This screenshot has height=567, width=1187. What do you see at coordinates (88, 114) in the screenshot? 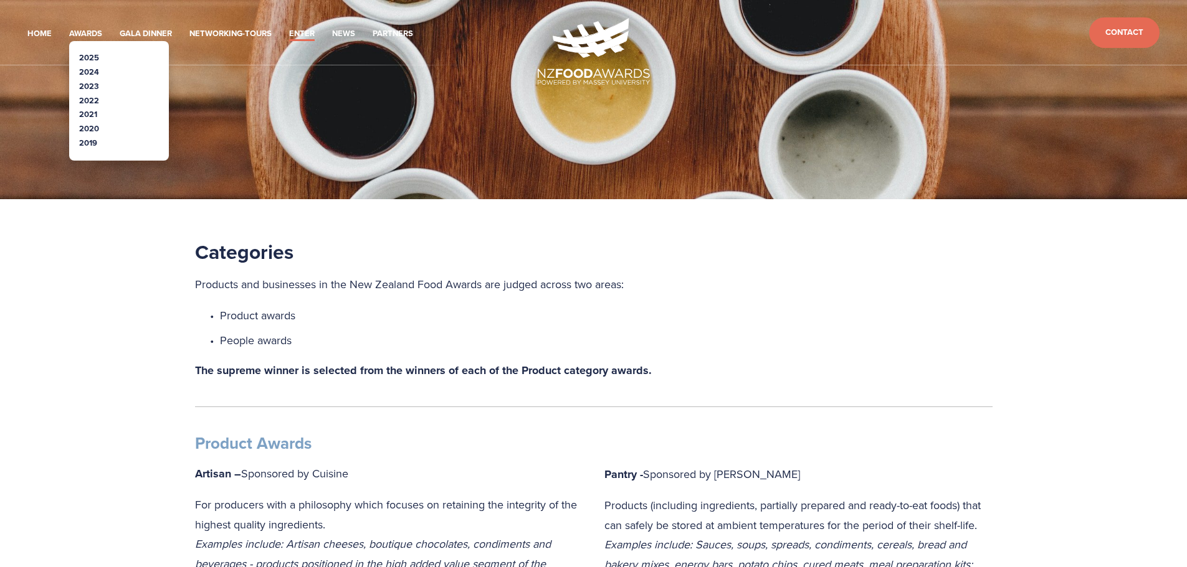
I see `a: 2021` at bounding box center [88, 114].